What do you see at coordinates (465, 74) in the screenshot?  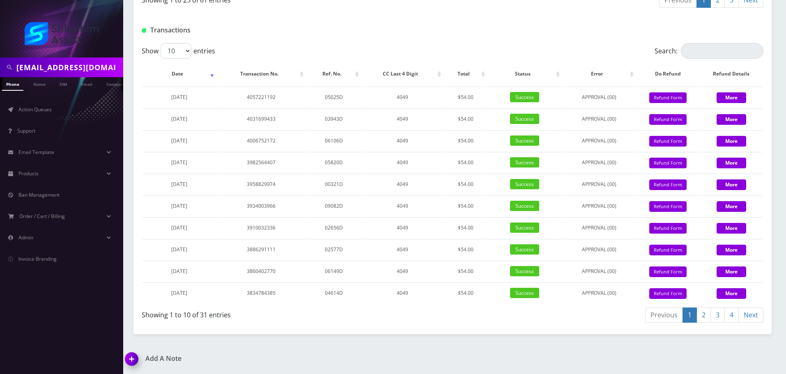 I see `th: Total: activate to sort column ascending` at bounding box center [465, 74].